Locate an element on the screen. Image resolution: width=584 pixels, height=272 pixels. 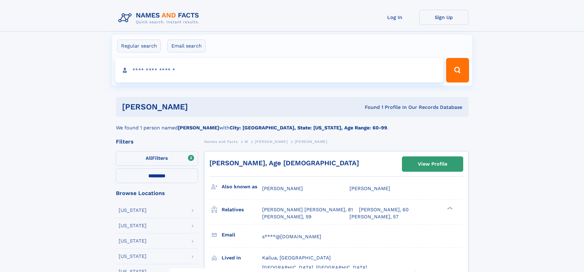
span: M is located at coordinates (246, 142).